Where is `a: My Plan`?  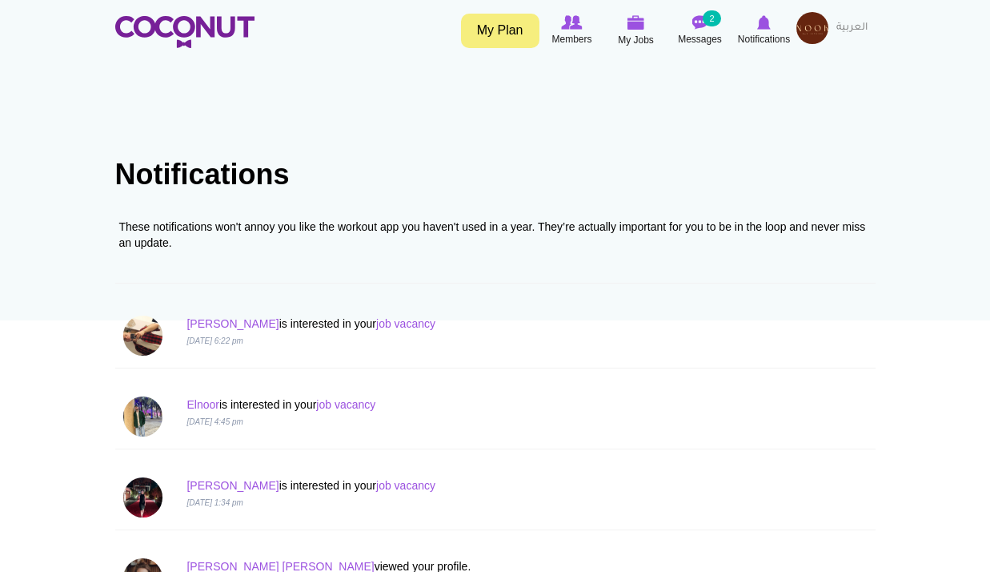
a: My Plan is located at coordinates (500, 30).